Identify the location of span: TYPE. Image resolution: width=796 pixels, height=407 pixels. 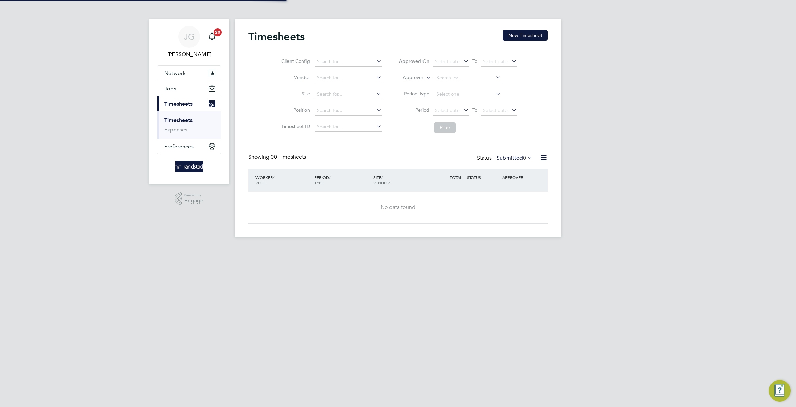
(319, 183).